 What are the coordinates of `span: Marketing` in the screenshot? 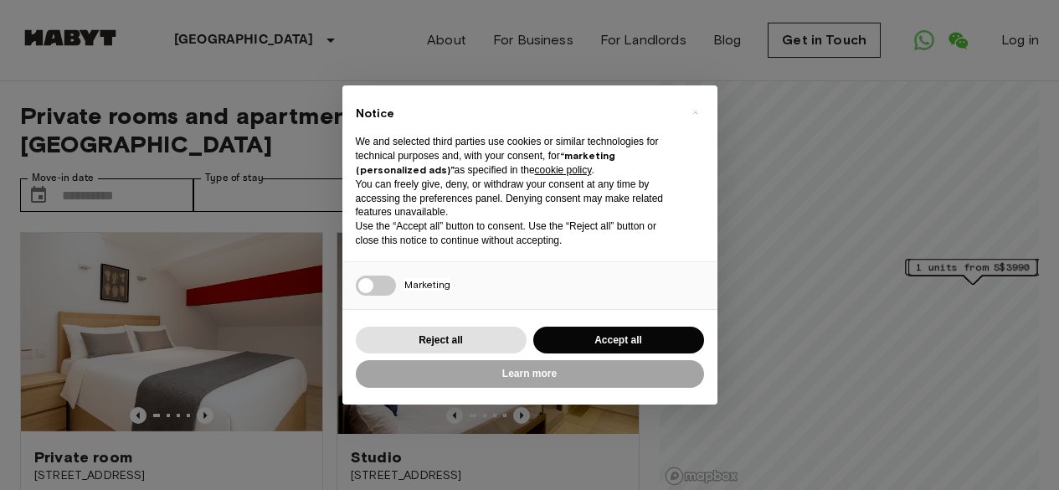 It's located at (427, 284).